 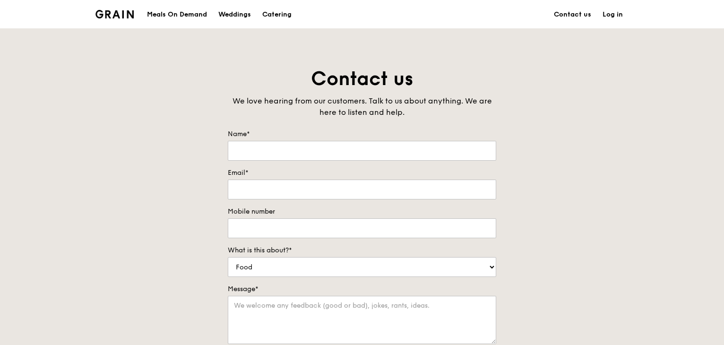 What do you see at coordinates (613, 15) in the screenshot?
I see `a: Log in` at bounding box center [613, 15].